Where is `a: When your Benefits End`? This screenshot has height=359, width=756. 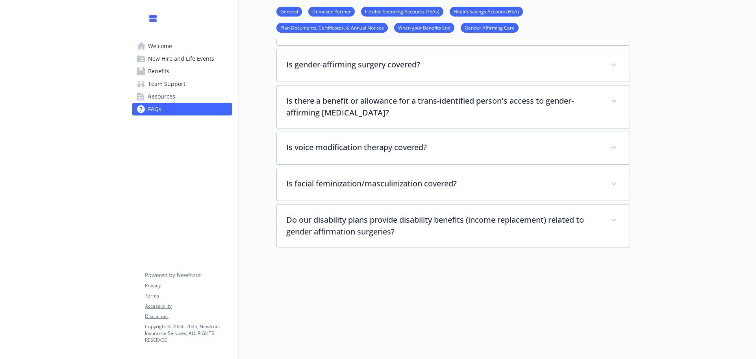
a: When your Benefits End is located at coordinates (424, 27).